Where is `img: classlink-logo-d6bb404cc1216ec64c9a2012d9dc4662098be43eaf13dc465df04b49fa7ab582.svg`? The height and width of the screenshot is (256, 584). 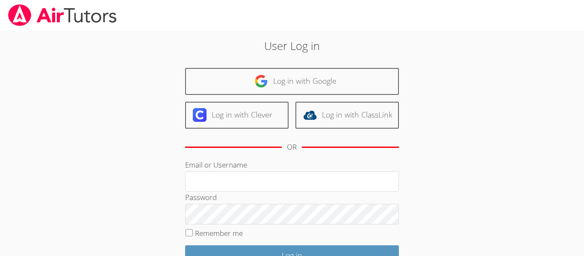 img: classlink-logo-d6bb404cc1216ec64c9a2012d9dc4662098be43eaf13dc465df04b49fa7ab582.svg is located at coordinates (310, 115).